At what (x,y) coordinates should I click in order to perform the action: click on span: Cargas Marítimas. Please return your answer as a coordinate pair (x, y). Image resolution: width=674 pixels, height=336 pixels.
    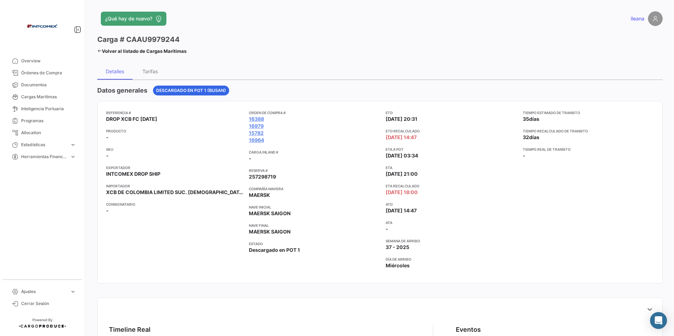
    Looking at the image, I should click on (49, 97).